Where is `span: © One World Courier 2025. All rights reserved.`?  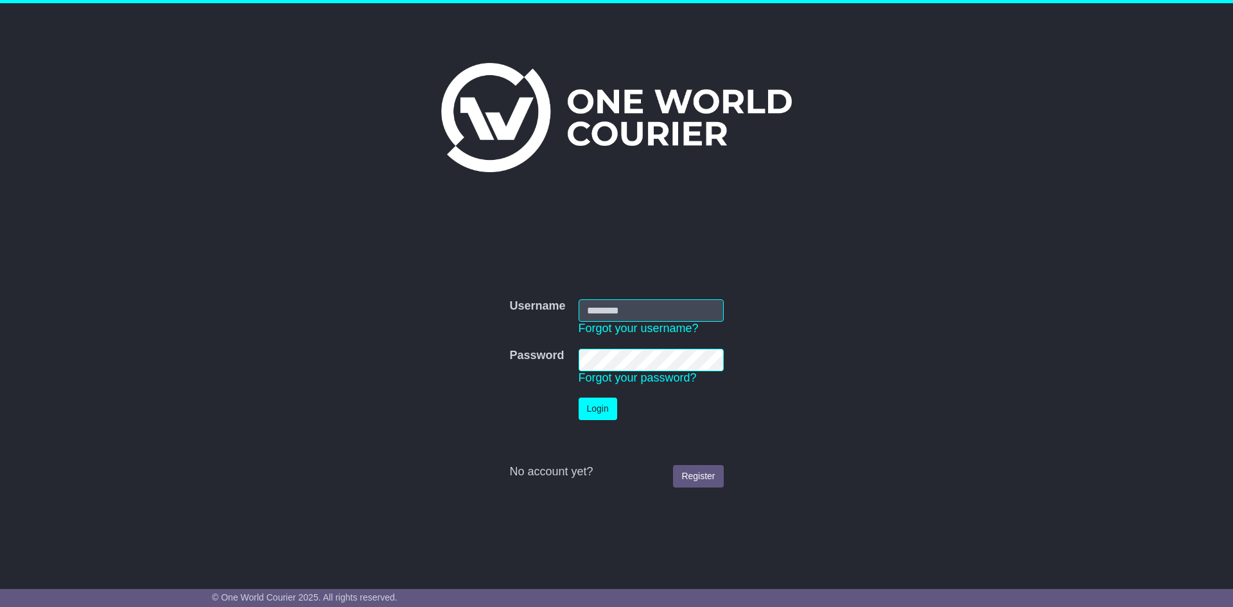 span: © One World Courier 2025. All rights reserved. is located at coordinates (305, 597).